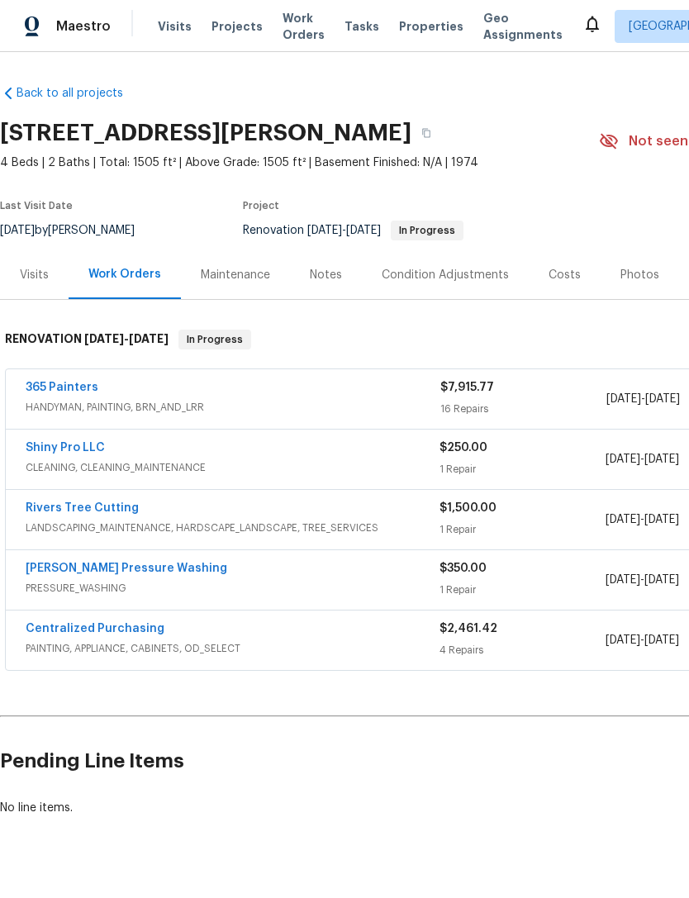 The image size is (689, 898). I want to click on div: 16 Repairs, so click(523, 409).